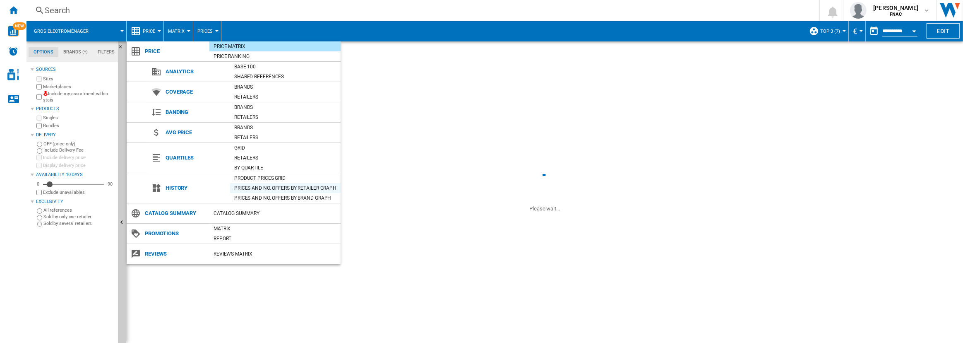 The height and width of the screenshot is (343, 963). Describe the element at coordinates (196, 72) in the screenshot. I see `span: Analytics` at that location.